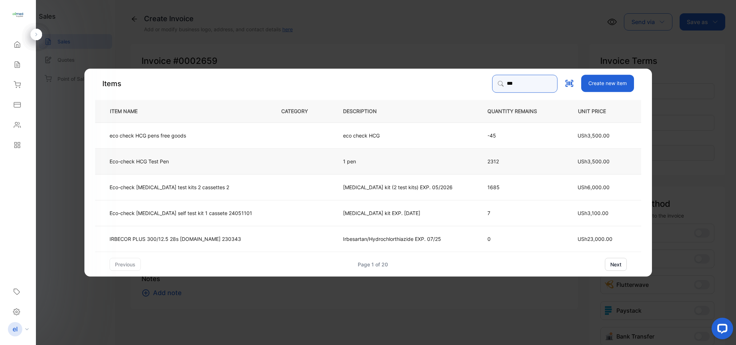  What do you see at coordinates (518, 161) in the screenshot?
I see `p: 2312` at bounding box center [518, 161].